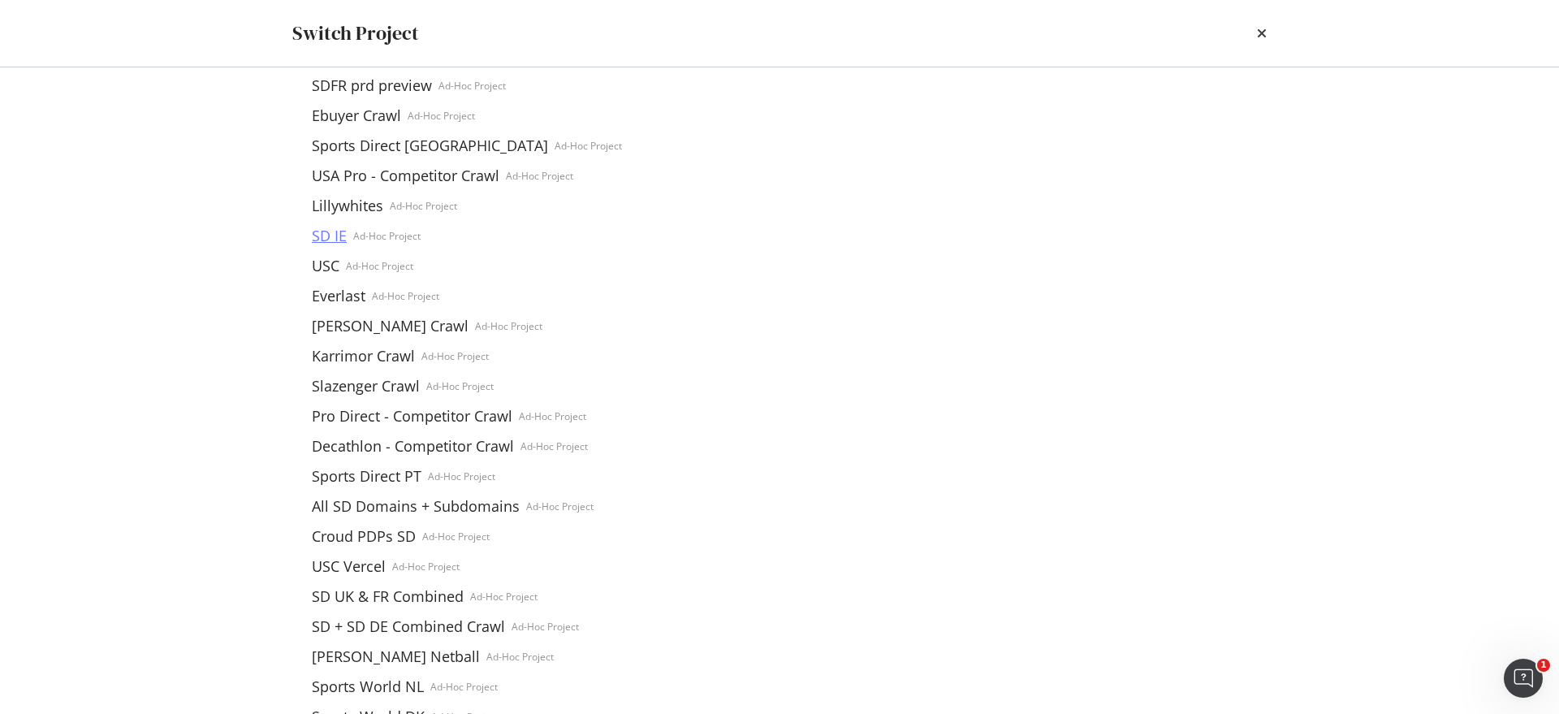  I want to click on a: Everlast, so click(339, 296).